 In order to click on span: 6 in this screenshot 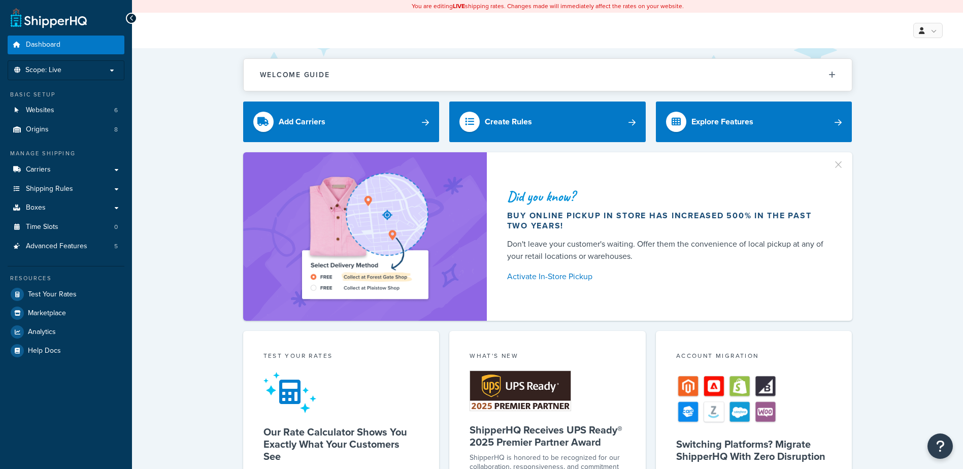, I will do `click(116, 110)`.